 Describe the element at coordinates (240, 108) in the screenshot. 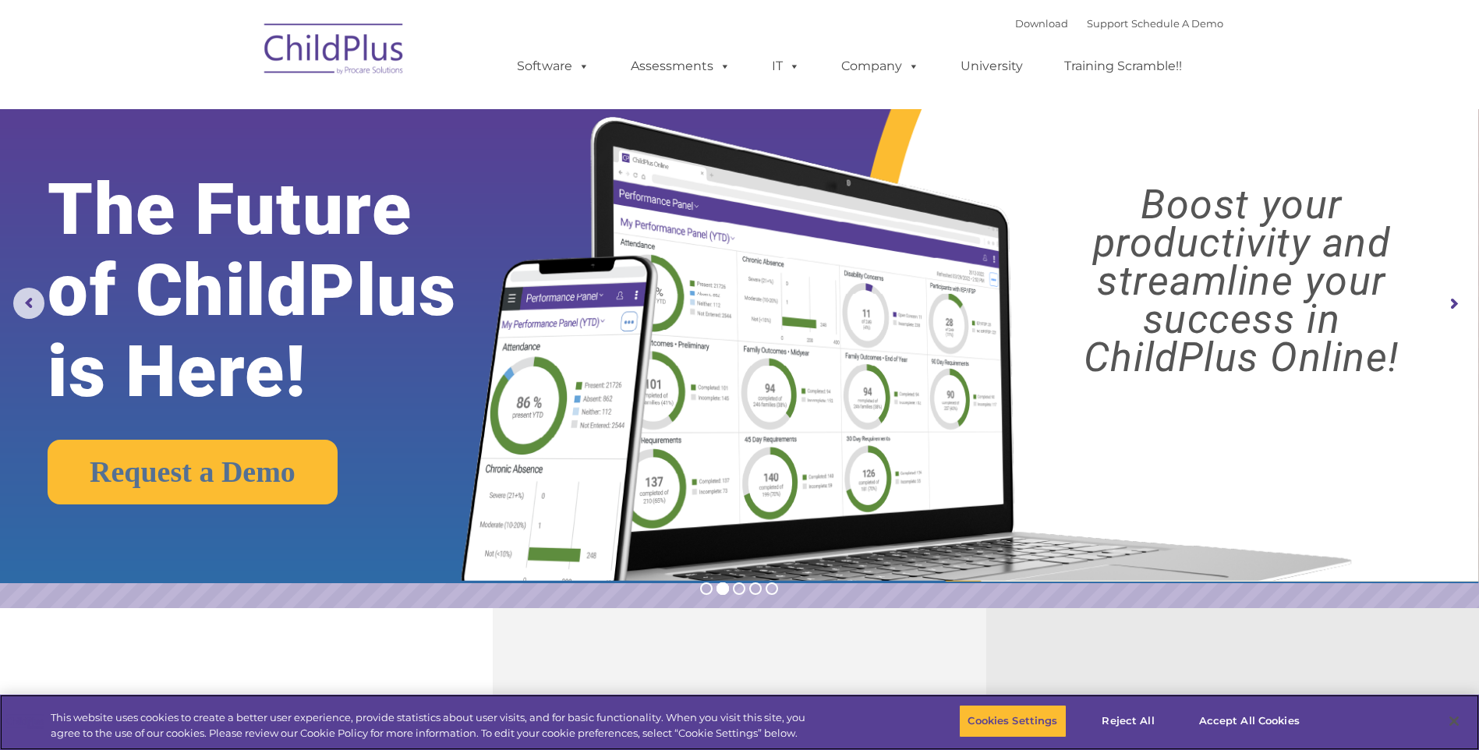

I see `span: Last name` at that location.